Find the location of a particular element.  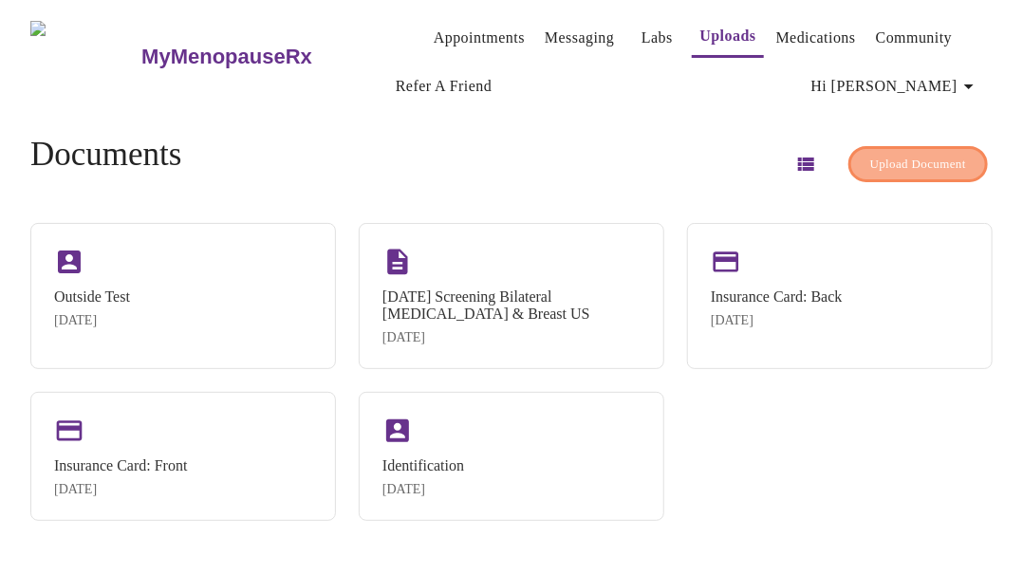

a: Community is located at coordinates (914, 38).